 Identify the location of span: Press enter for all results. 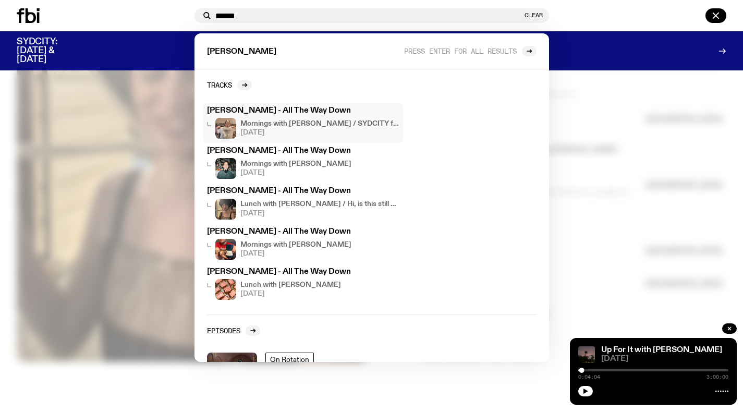
(460, 51).